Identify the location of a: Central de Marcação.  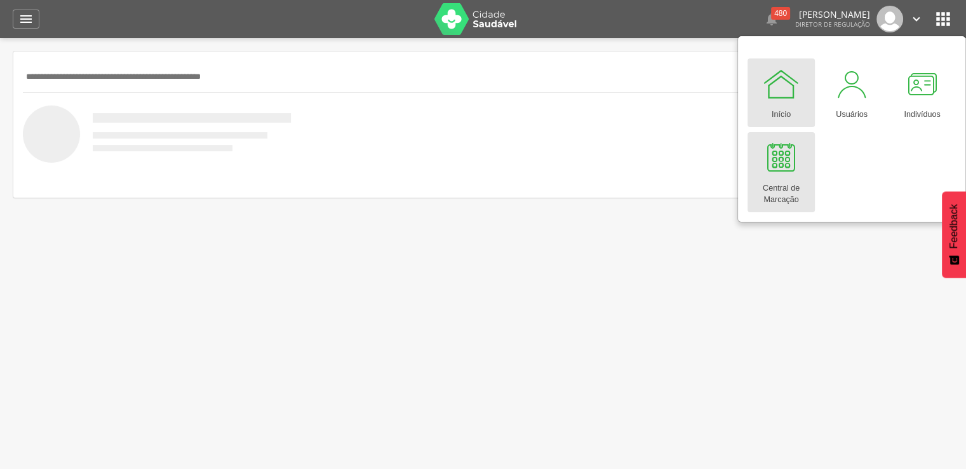
(781, 172).